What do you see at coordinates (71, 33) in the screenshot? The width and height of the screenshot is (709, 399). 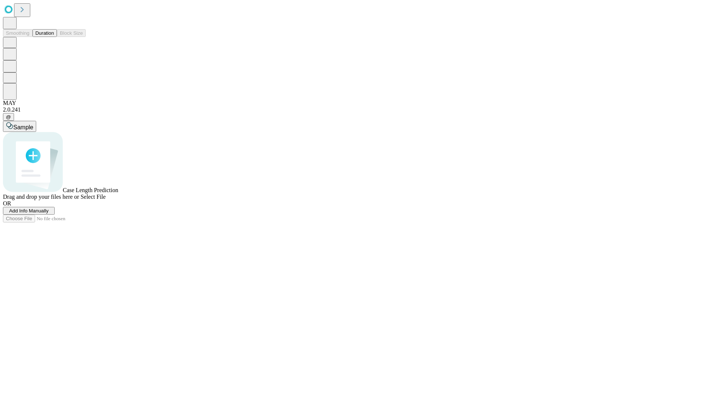 I see `button: Block Size` at bounding box center [71, 33].